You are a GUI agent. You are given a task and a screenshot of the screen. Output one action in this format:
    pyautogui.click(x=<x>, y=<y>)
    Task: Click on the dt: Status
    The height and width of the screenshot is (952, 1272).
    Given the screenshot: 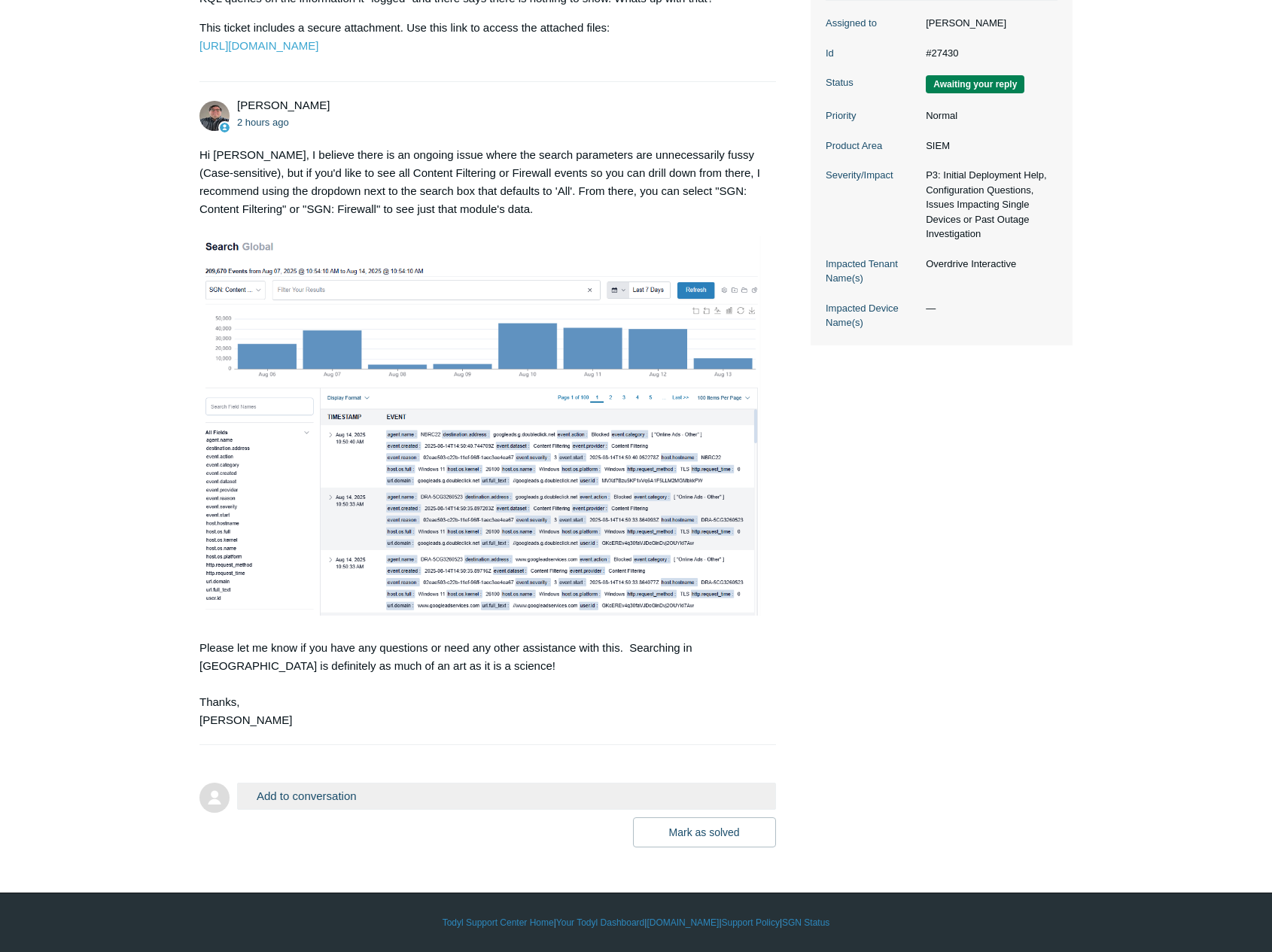 What is the action you would take?
    pyautogui.click(x=872, y=83)
    